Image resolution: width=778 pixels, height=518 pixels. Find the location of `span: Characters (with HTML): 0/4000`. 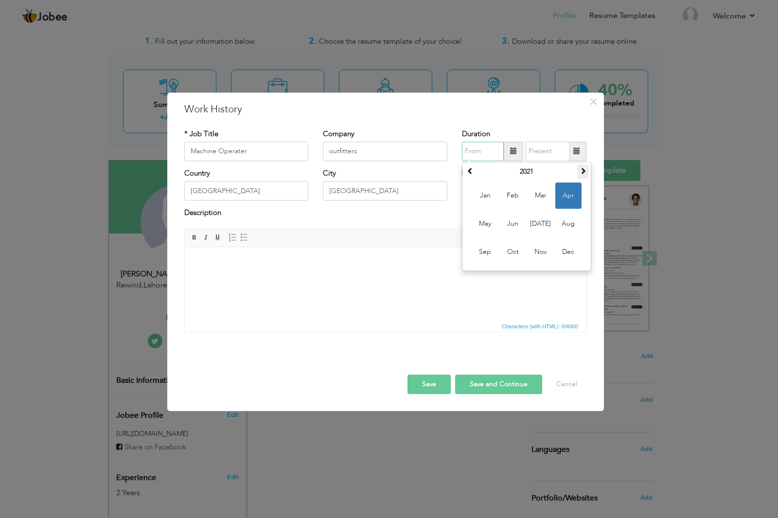

span: Characters (with HTML): 0/4000 is located at coordinates (540, 326).